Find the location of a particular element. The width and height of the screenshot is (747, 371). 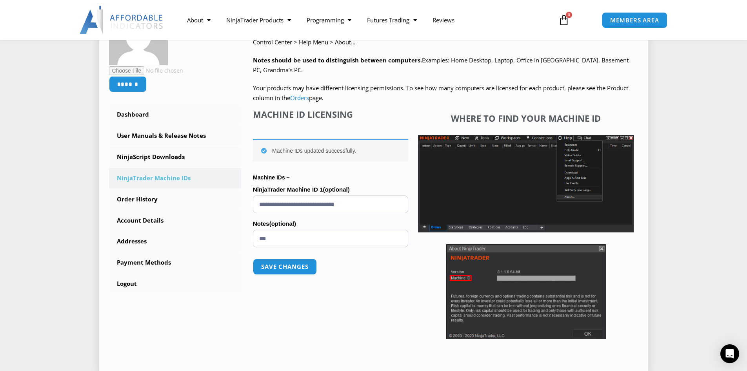

div: Open Intercom Messenger is located at coordinates (730, 353).